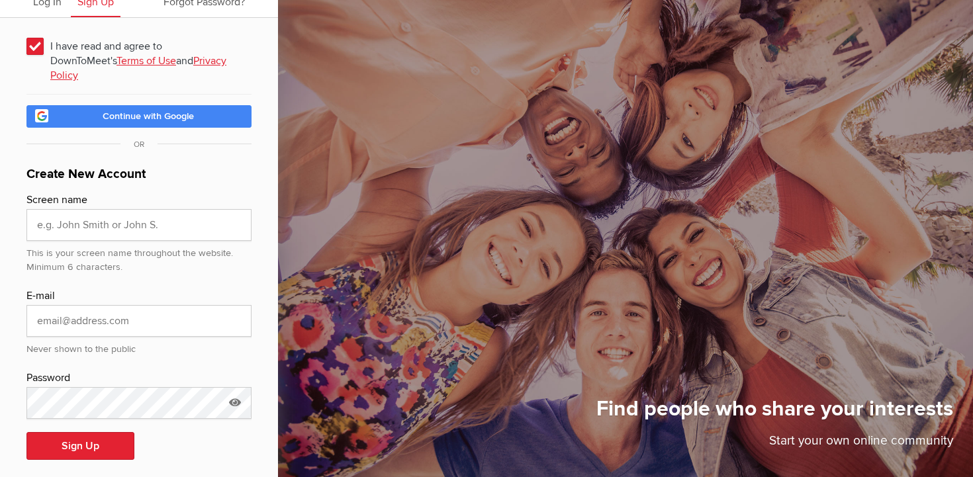 This screenshot has height=477, width=973. Describe the element at coordinates (139, 116) in the screenshot. I see `a: Continue with Google` at that location.